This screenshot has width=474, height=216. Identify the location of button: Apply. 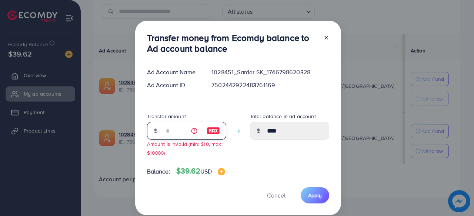
(315, 195).